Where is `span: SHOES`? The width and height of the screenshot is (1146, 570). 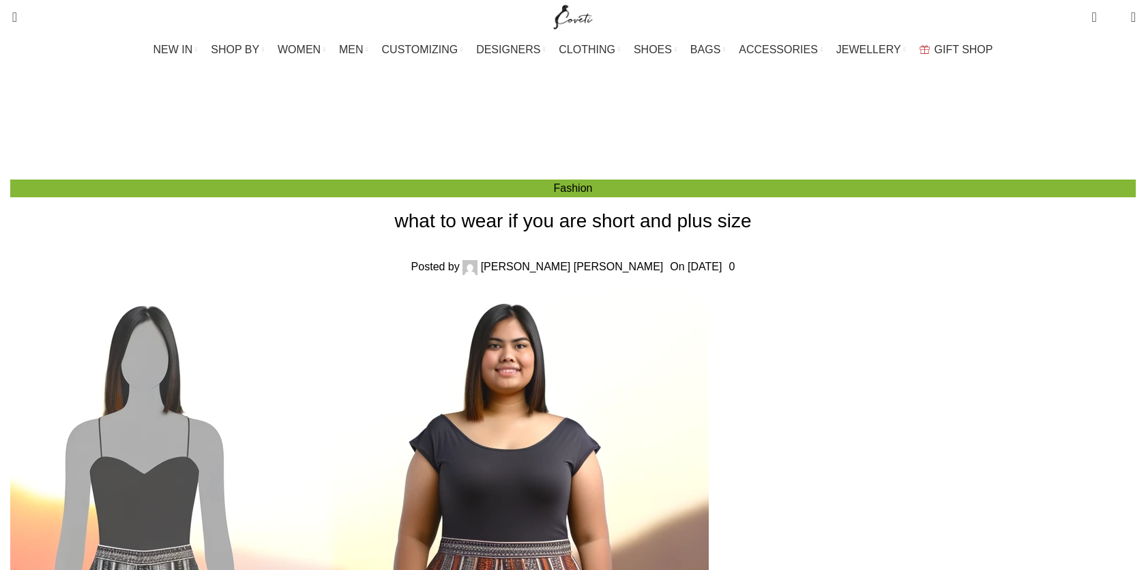
span: SHOES is located at coordinates (653, 49).